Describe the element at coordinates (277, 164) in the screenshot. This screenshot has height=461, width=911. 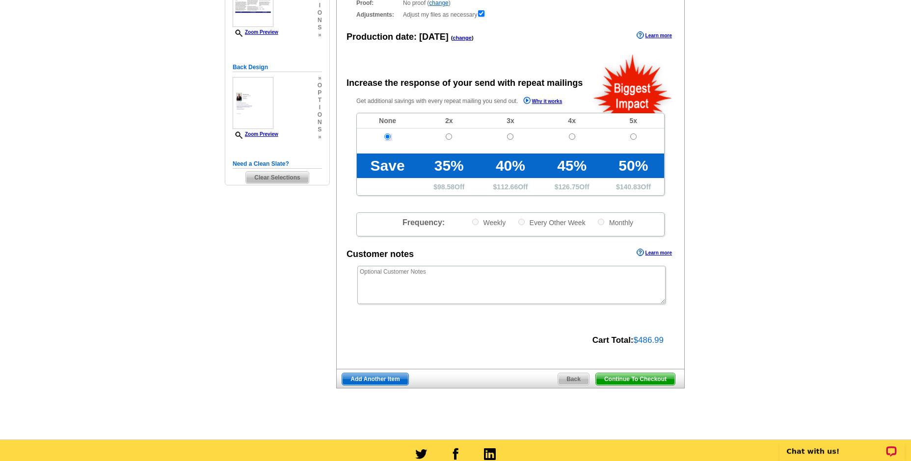
I see `h5: Need a Clean Slate?` at that location.